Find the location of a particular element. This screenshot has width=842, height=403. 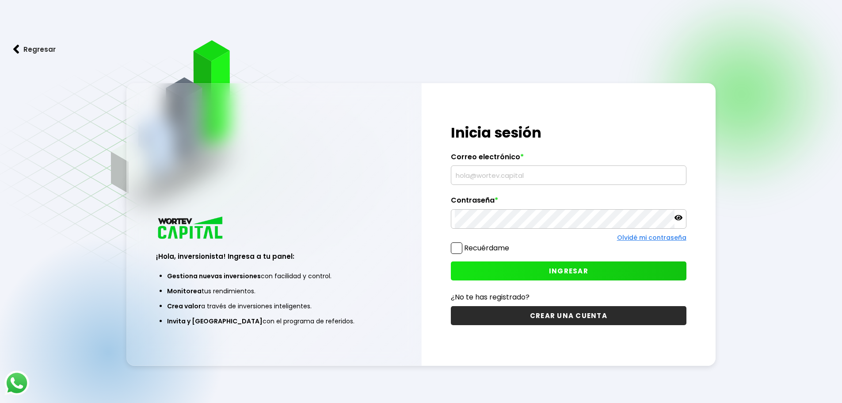

p: ¿No te has registrado? is located at coordinates (569, 297).